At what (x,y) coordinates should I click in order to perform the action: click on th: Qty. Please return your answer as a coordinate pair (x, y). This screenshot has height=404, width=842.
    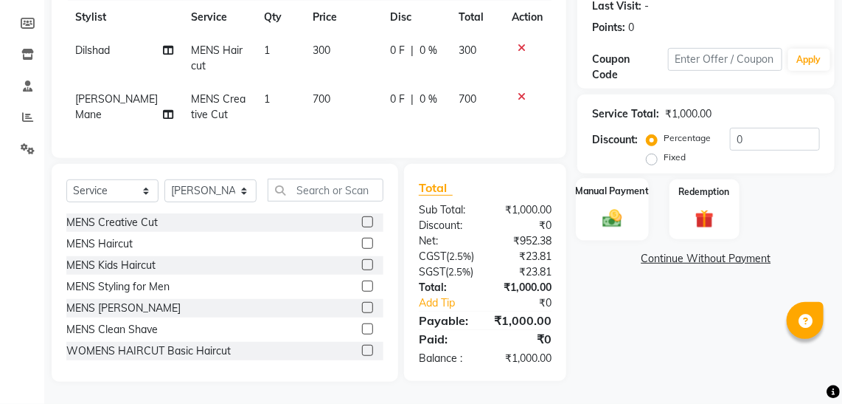
    Looking at the image, I should click on (279, 17).